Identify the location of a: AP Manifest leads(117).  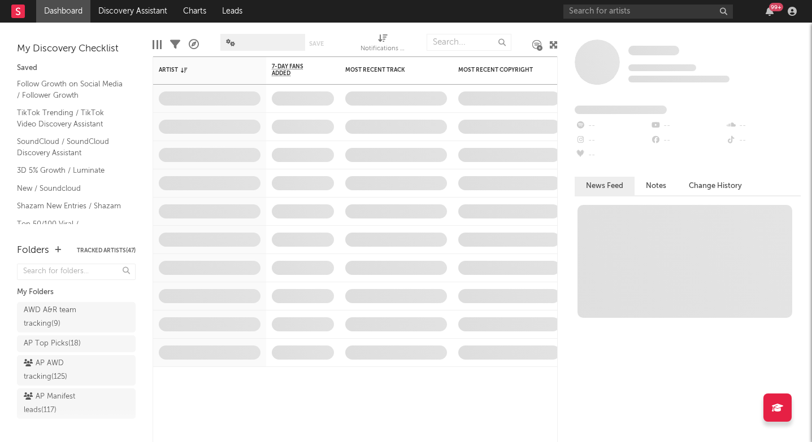
(76, 404).